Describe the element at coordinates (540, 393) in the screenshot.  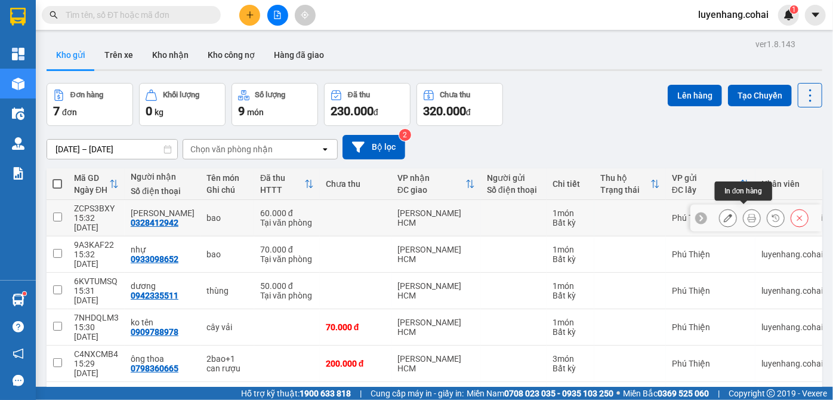
I see `span: Miền Nam` at that location.